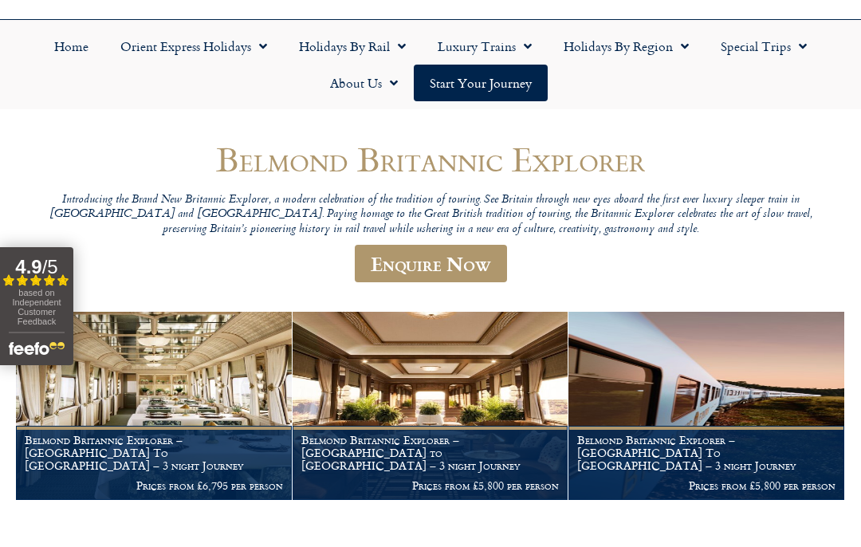 The image size is (861, 547). What do you see at coordinates (764, 46) in the screenshot?
I see `a: Special Trips` at bounding box center [764, 46].